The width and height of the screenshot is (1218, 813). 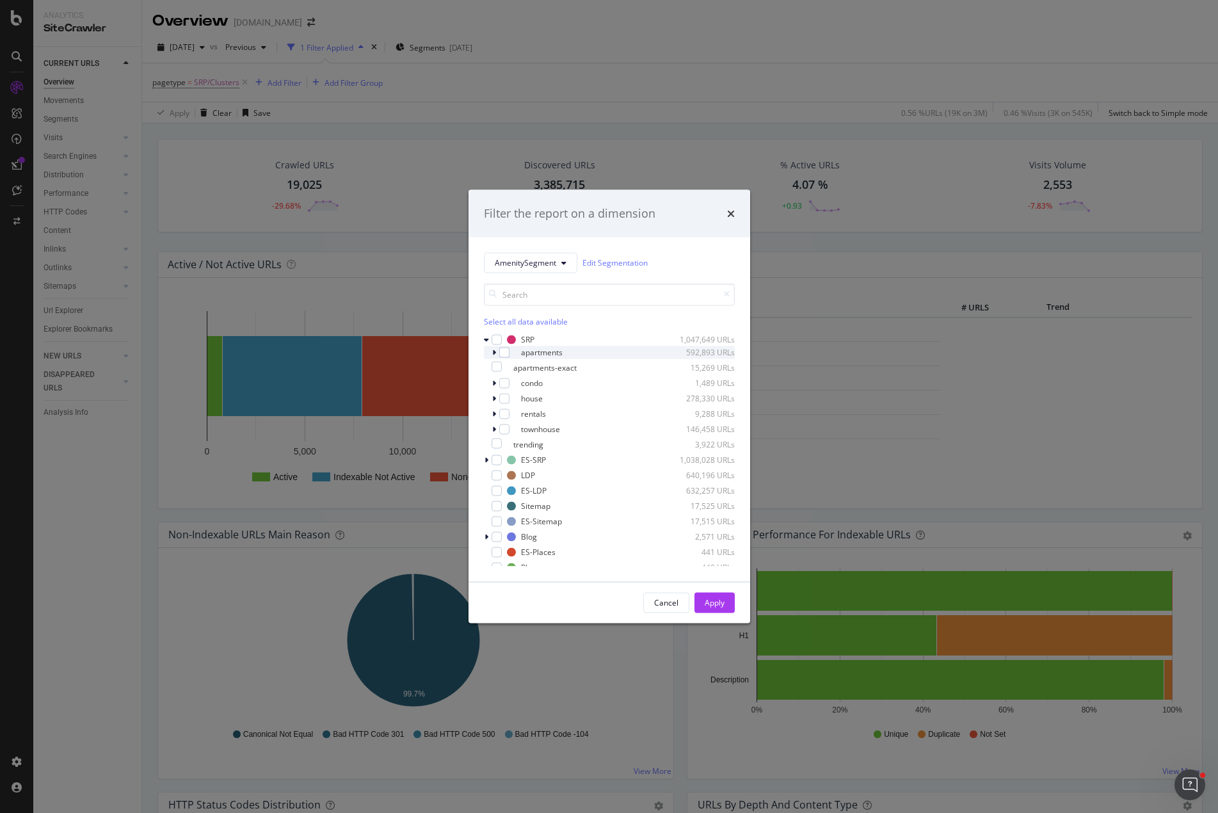 I want to click on div: LDP, so click(x=528, y=475).